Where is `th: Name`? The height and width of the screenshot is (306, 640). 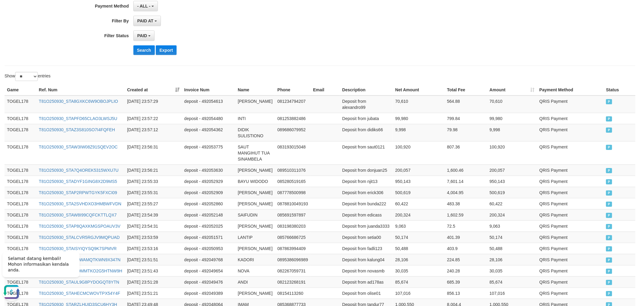
th: Name is located at coordinates (255, 90).